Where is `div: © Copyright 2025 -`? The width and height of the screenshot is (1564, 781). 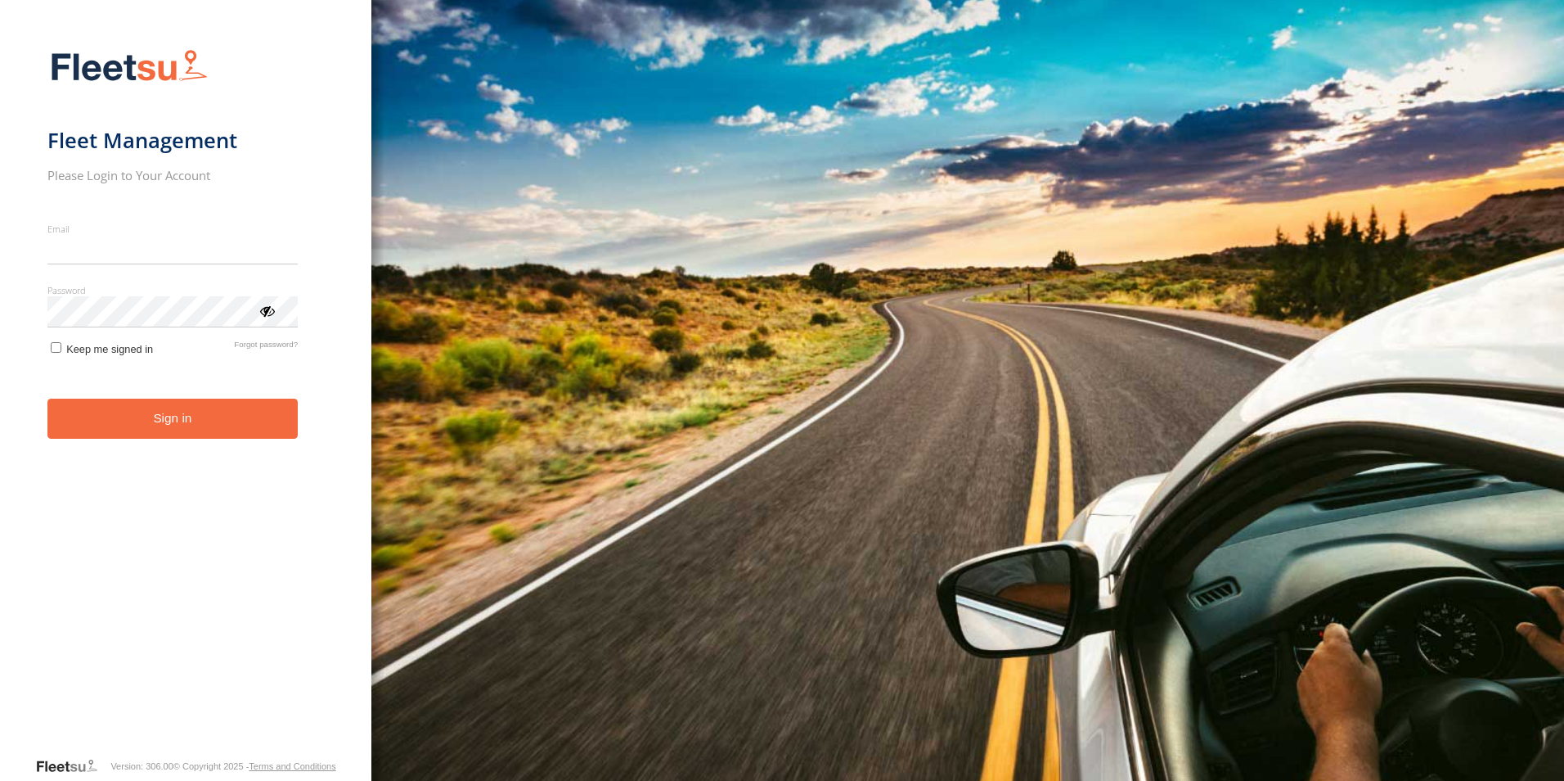 div: © Copyright 2025 - is located at coordinates (254, 766).